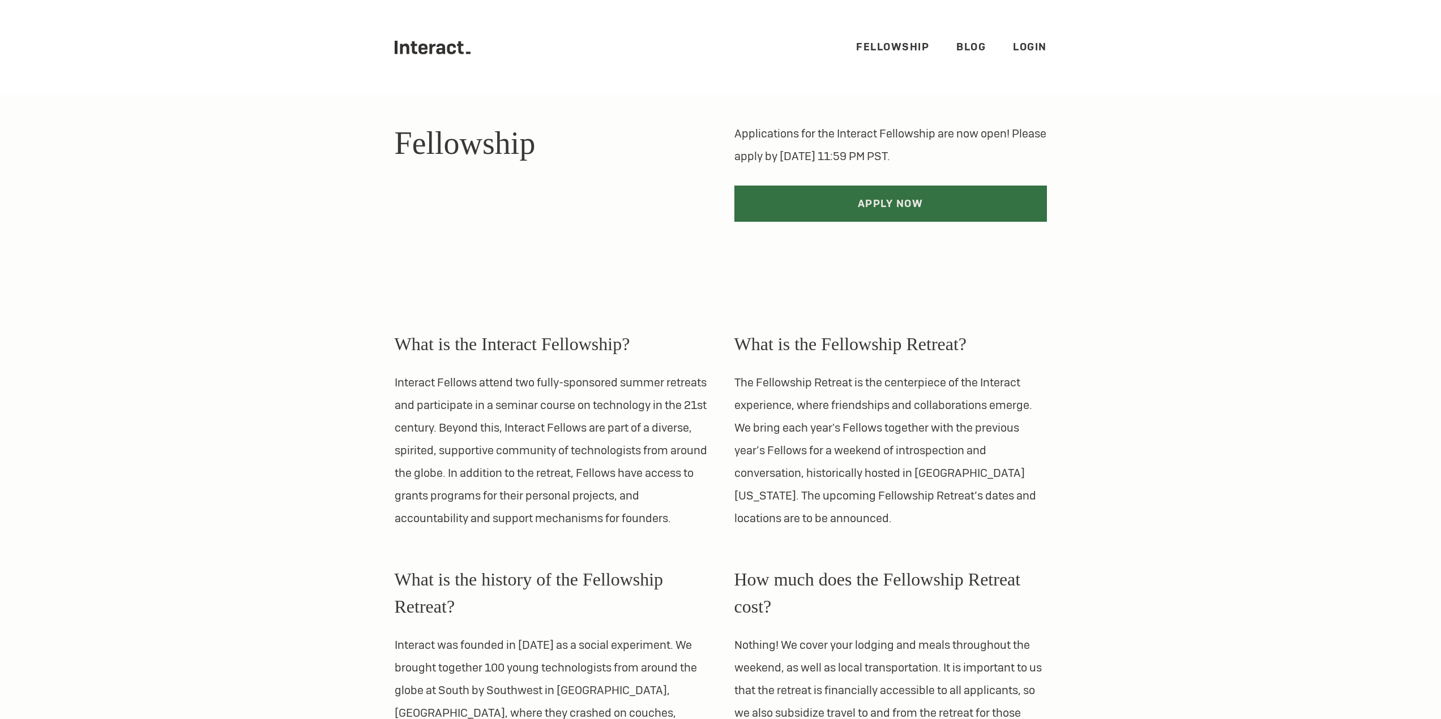 The height and width of the screenshot is (719, 1441). What do you see at coordinates (551, 143) in the screenshot?
I see `h1: Fellowship` at bounding box center [551, 143].